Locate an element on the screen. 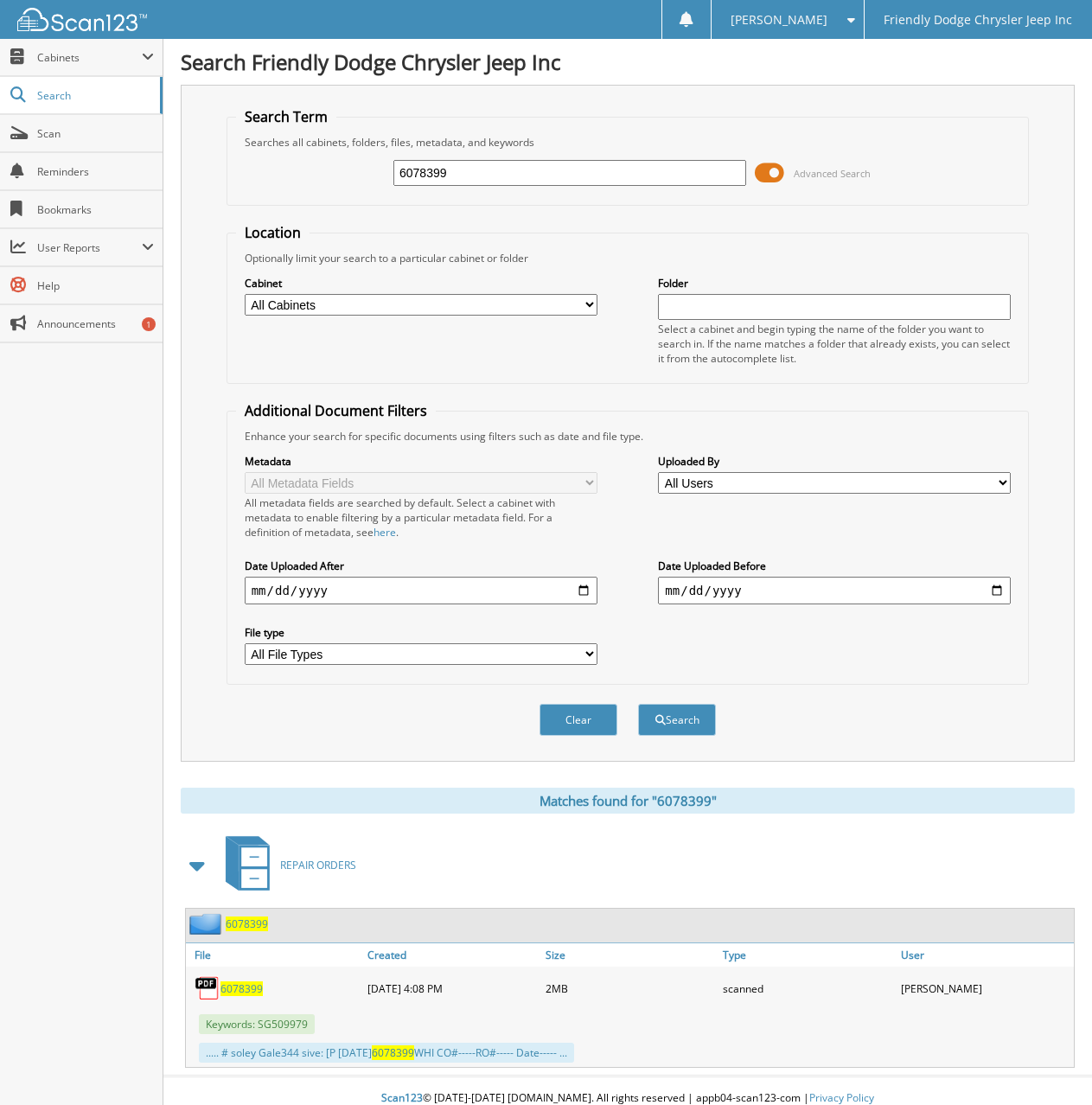 This screenshot has height=1105, width=1092. a: Type is located at coordinates (807, 955).